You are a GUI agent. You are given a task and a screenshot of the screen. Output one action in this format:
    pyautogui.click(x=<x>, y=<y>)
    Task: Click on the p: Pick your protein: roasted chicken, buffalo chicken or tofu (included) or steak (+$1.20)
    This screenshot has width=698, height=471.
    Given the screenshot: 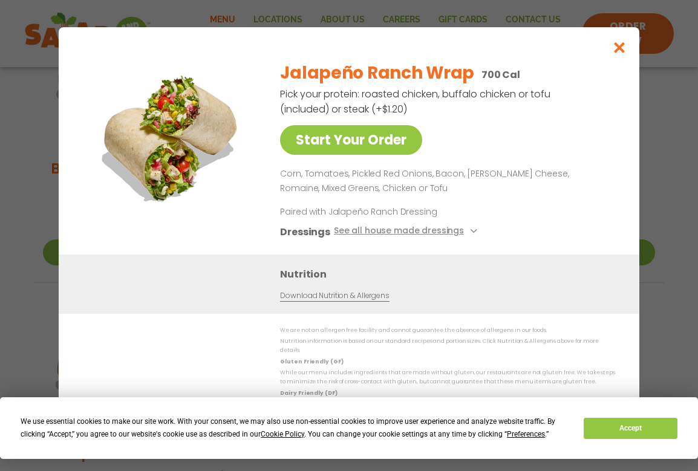 What is the action you would take?
    pyautogui.click(x=416, y=102)
    